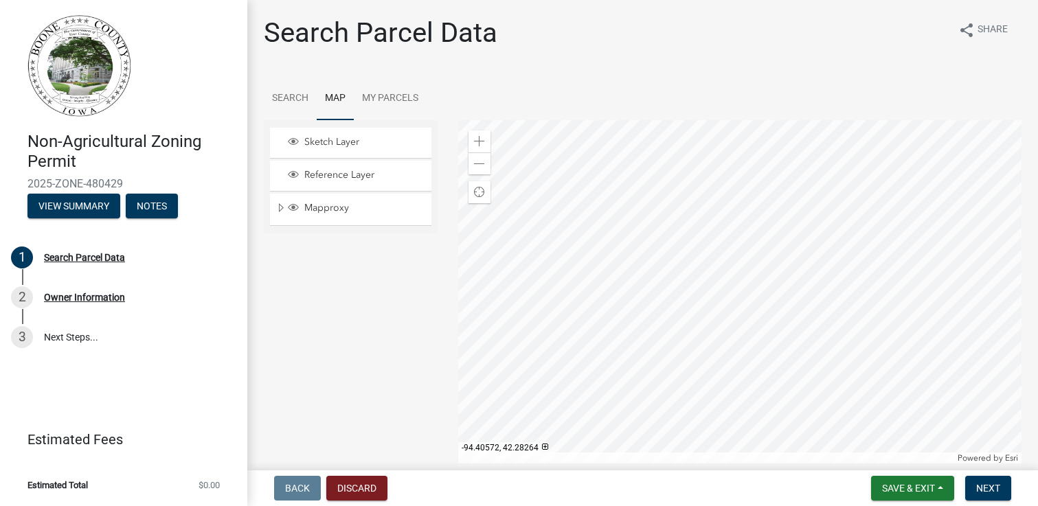 This screenshot has height=506, width=1038. Describe the element at coordinates (152, 206) in the screenshot. I see `button: Notes` at that location.